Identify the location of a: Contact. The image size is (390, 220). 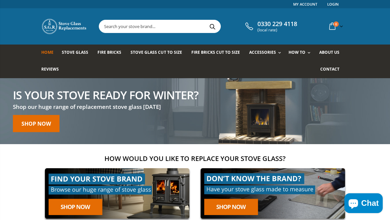
(332, 70).